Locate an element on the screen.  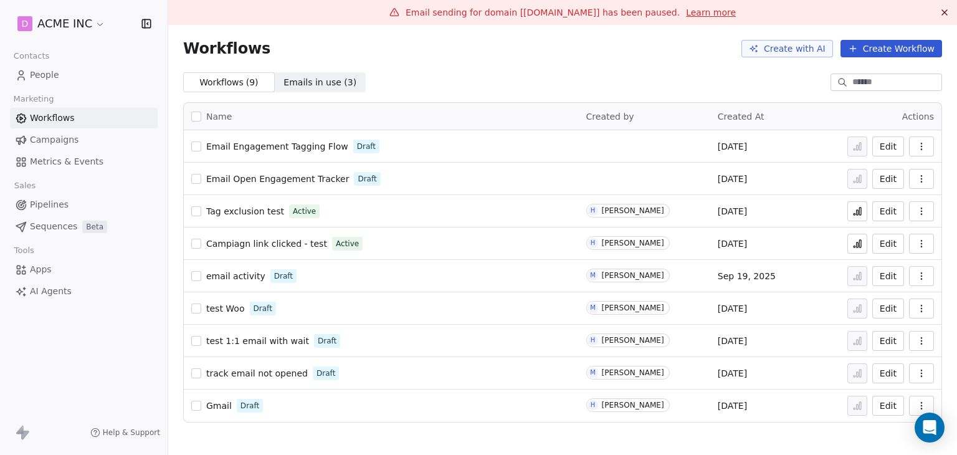
a: Pipelines is located at coordinates (84, 204).